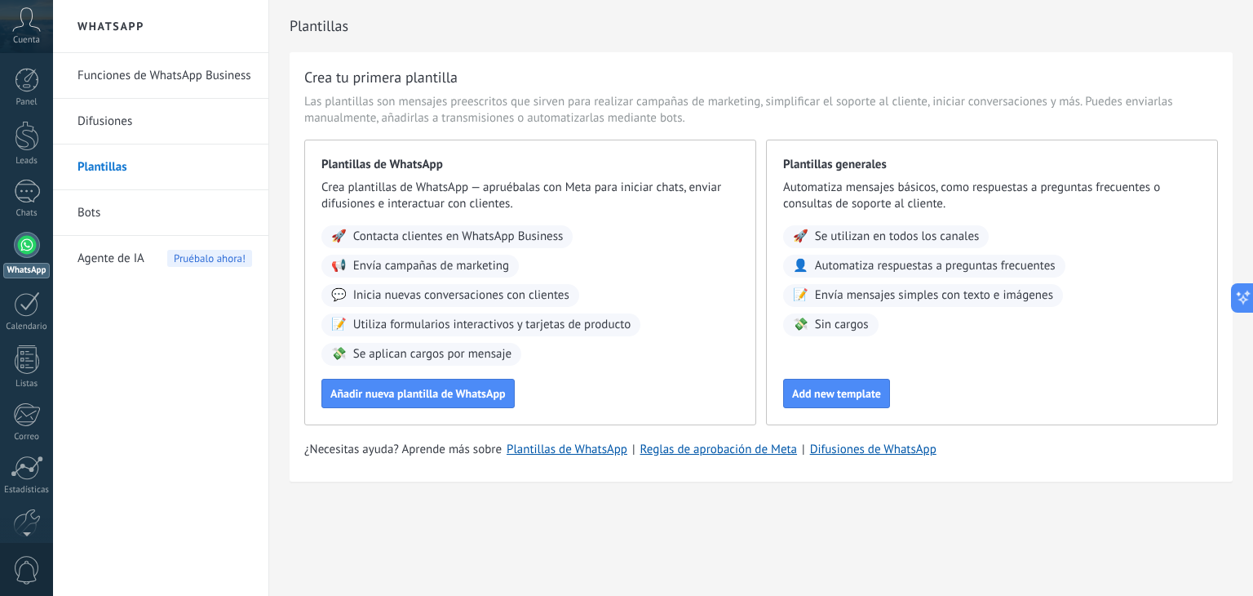  Describe the element at coordinates (836, 393) in the screenshot. I see `span: Add new template` at that location.